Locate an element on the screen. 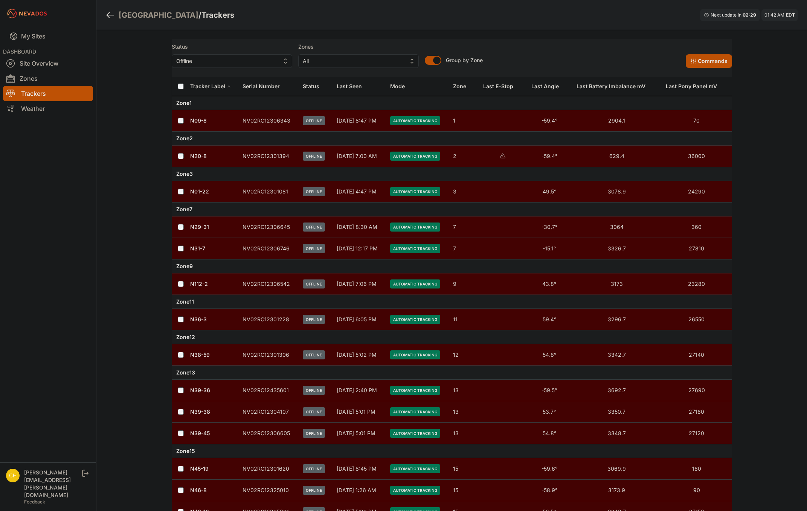 Image resolution: width=807 pixels, height=511 pixels. td: NV02RC12306746 is located at coordinates (268, 248).